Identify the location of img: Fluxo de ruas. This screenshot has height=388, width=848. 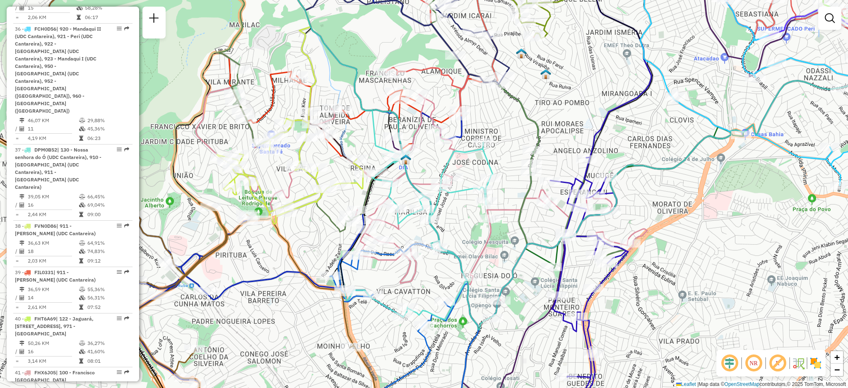
(798, 363).